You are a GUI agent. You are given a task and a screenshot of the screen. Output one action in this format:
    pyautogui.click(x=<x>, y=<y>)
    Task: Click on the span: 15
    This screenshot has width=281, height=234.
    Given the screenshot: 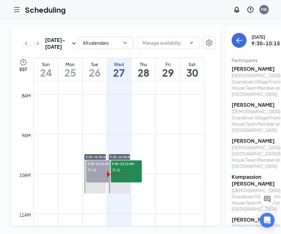 What is the action you would take?
    pyautogui.click(x=94, y=170)
    